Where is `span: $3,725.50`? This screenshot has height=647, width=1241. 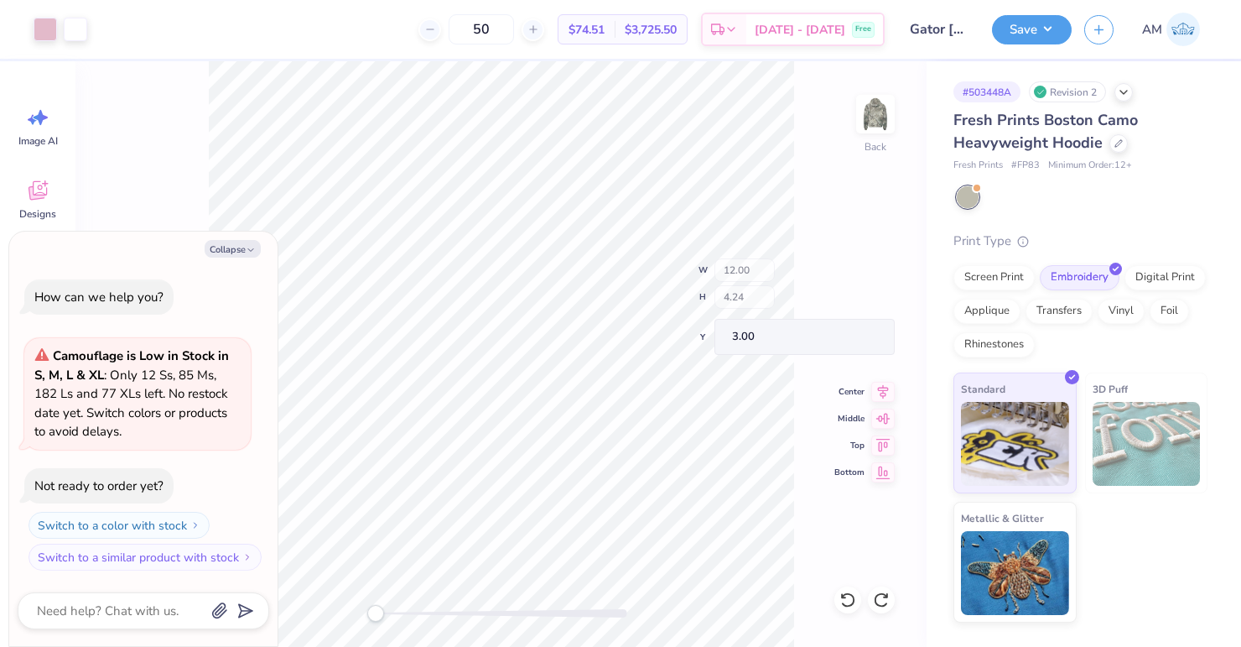
span: $3,725.50 is located at coordinates (651, 29).